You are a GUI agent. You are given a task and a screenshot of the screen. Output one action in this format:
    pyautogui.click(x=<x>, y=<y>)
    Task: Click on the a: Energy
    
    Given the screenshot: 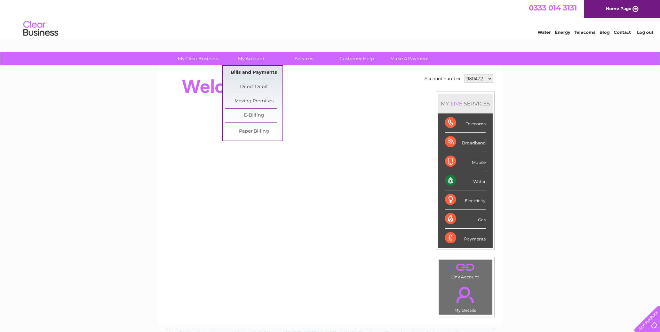 What is the action you would take?
    pyautogui.click(x=562, y=32)
    